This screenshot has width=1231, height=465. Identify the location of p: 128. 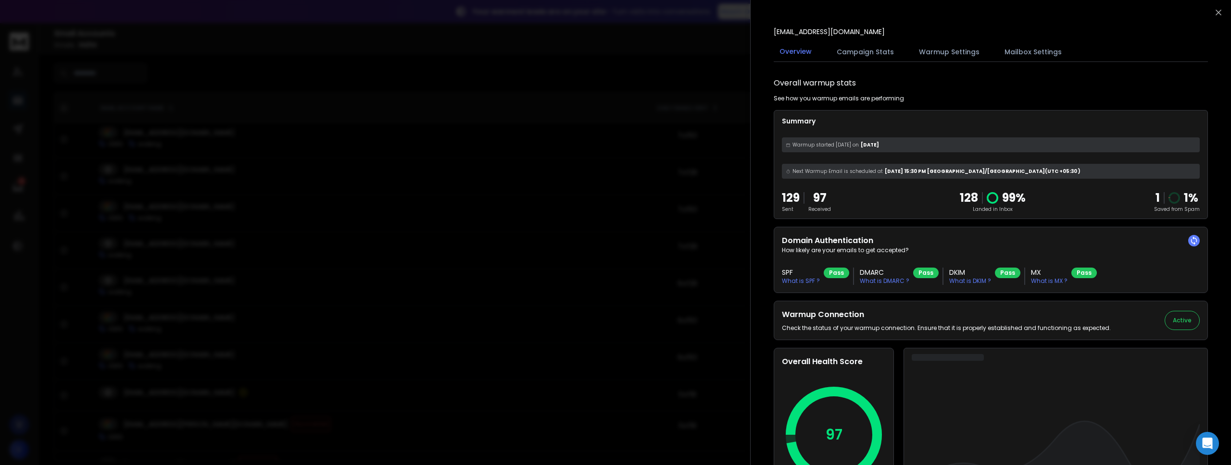
(969, 198).